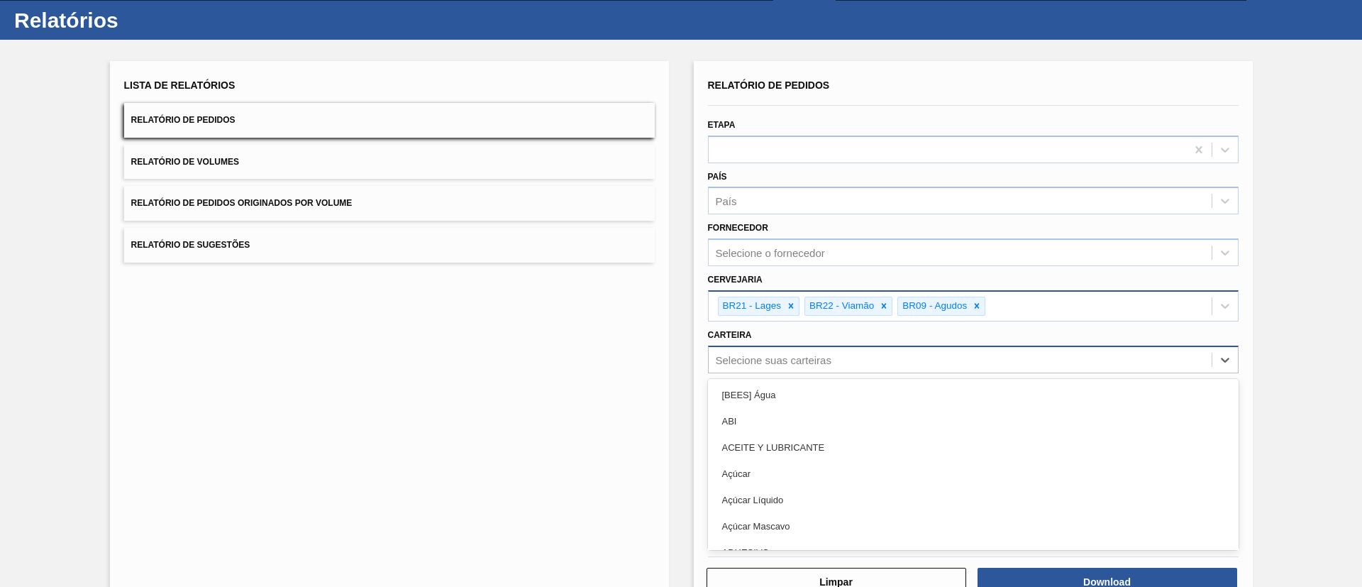  Describe the element at coordinates (140, 20) in the screenshot. I see `h1: Relatórios` at that location.